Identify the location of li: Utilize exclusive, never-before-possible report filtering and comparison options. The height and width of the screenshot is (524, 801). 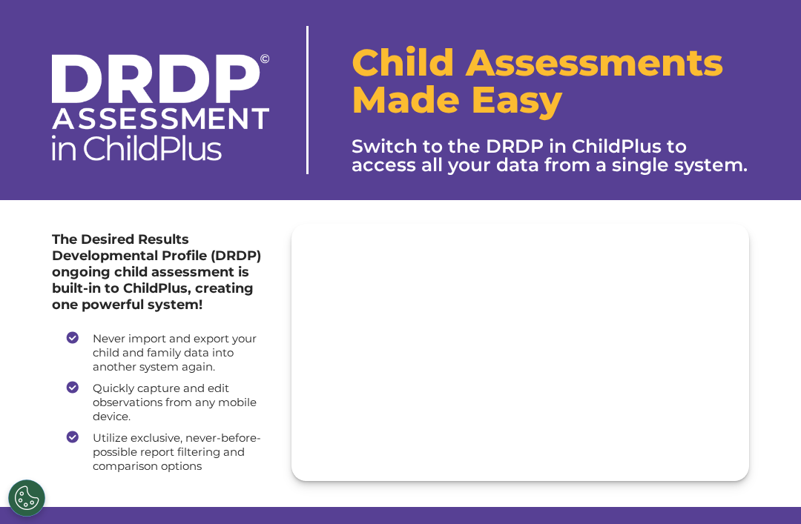
(168, 451).